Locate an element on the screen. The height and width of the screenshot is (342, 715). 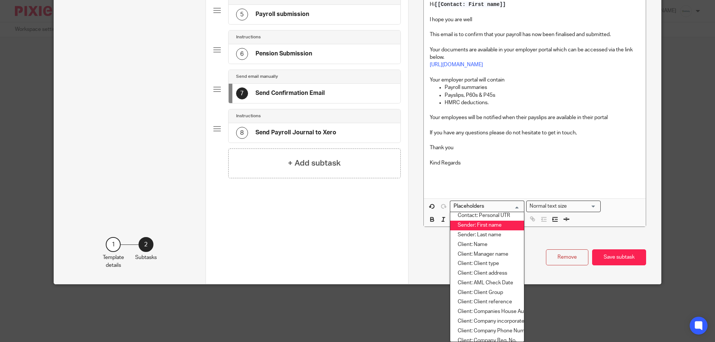
li: Client: Manager name is located at coordinates (487, 255).